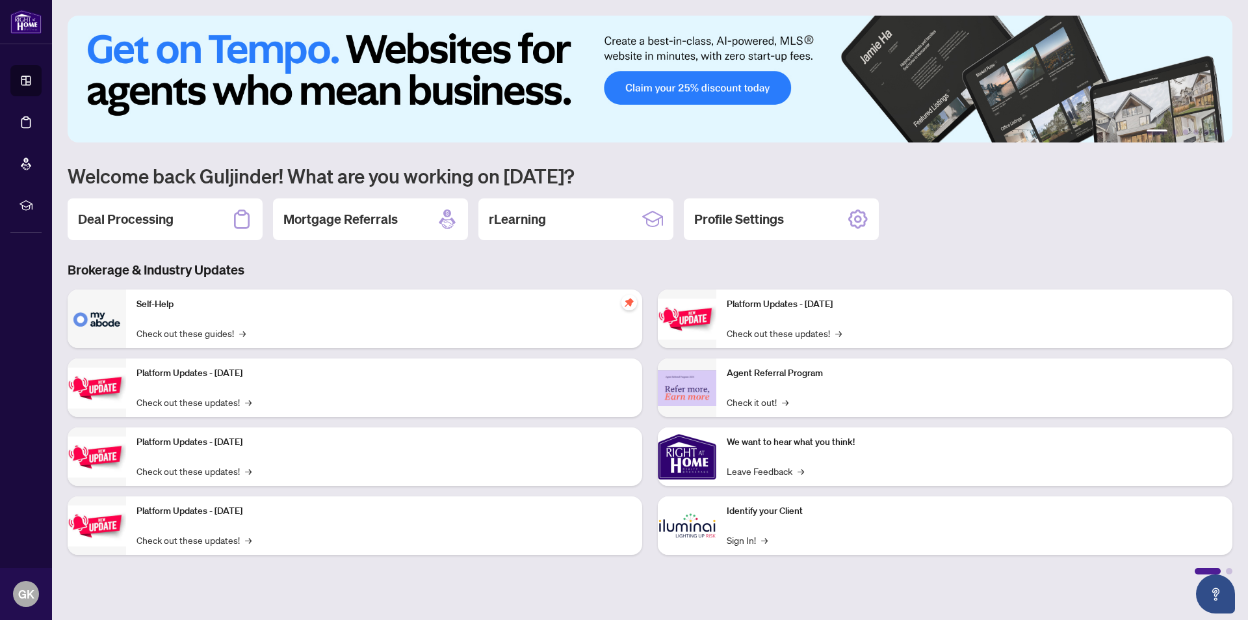  Describe the element at coordinates (125, 219) in the screenshot. I see `h2: Deal Processing` at that location.